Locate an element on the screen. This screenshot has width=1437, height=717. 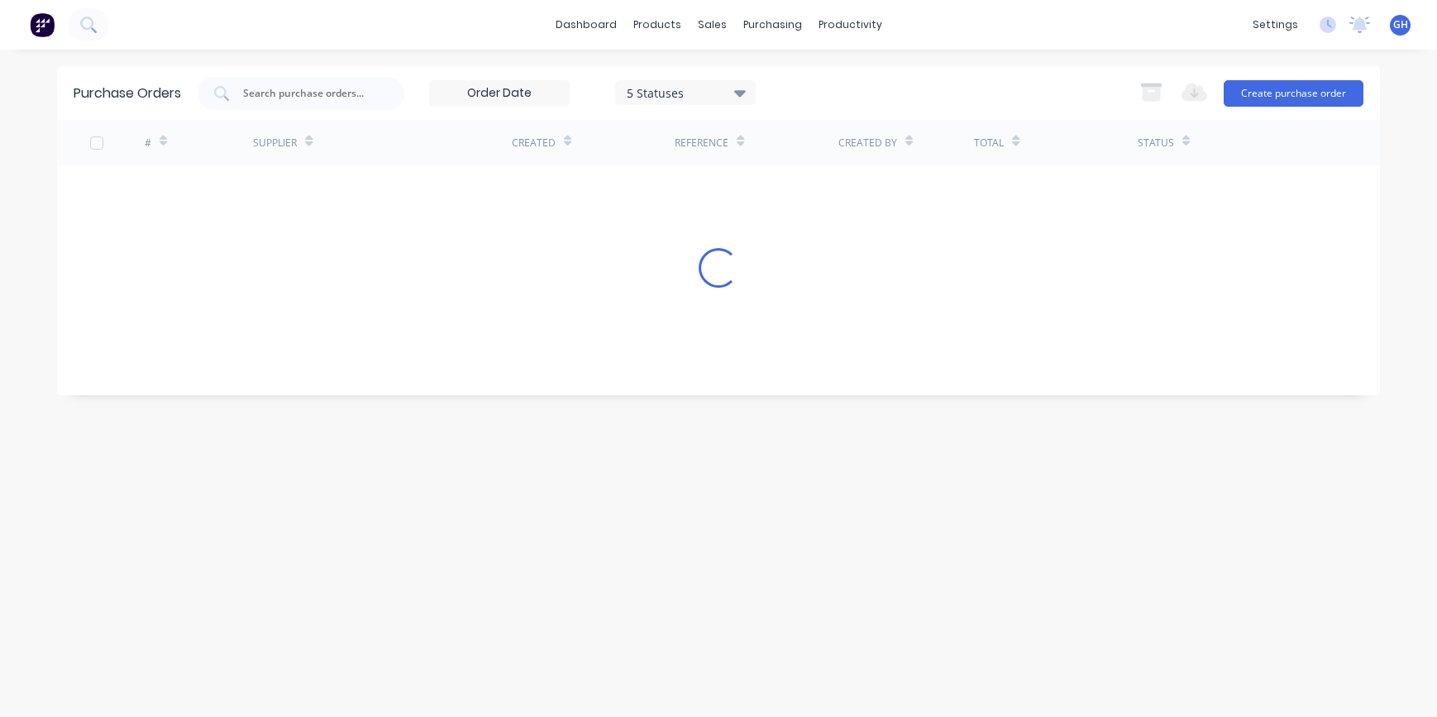
div: products is located at coordinates (657, 25).